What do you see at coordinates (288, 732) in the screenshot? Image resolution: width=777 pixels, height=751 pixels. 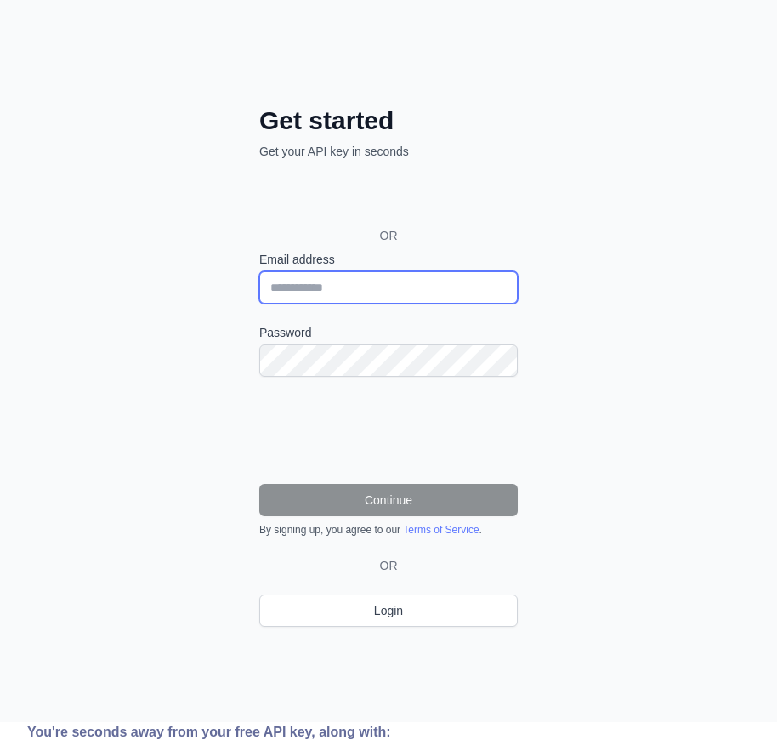 I see `div: You're seconds away from your free API key, along with:` at bounding box center [288, 732].